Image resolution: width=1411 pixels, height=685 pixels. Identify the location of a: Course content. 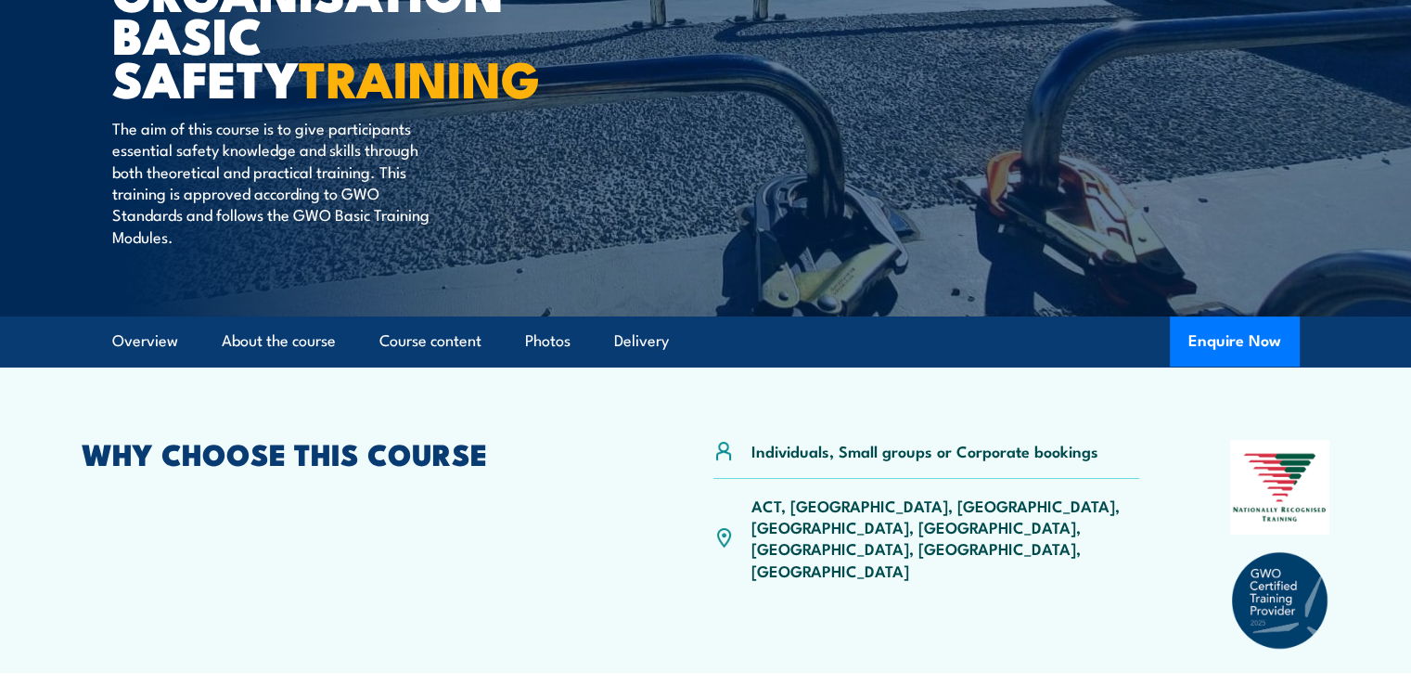
(431, 341).